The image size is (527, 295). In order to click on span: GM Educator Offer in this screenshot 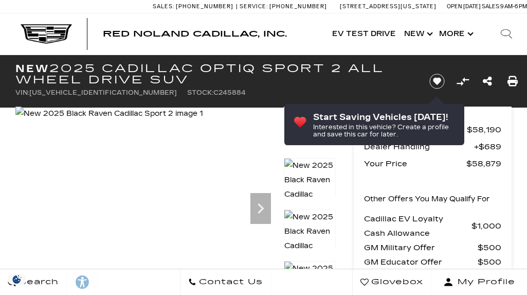, I will do `click(421, 262)`.